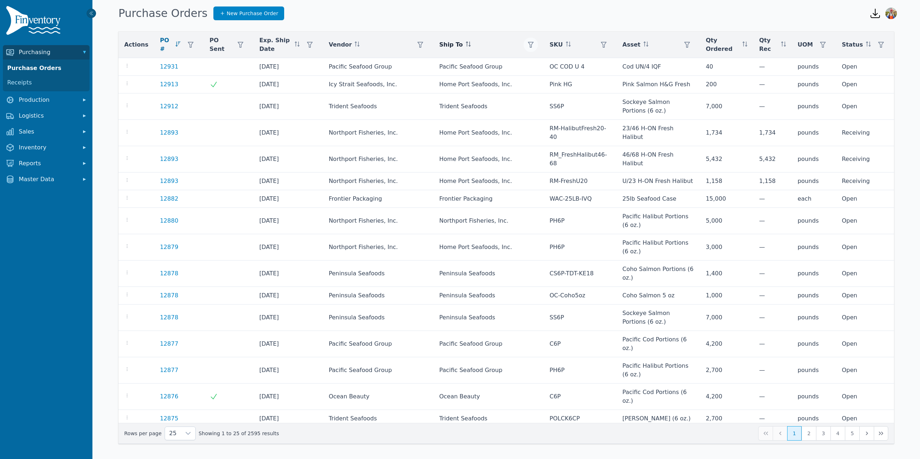 Image resolution: width=920 pixels, height=459 pixels. I want to click on td: RM-HalibutFresh20-40, so click(580, 133).